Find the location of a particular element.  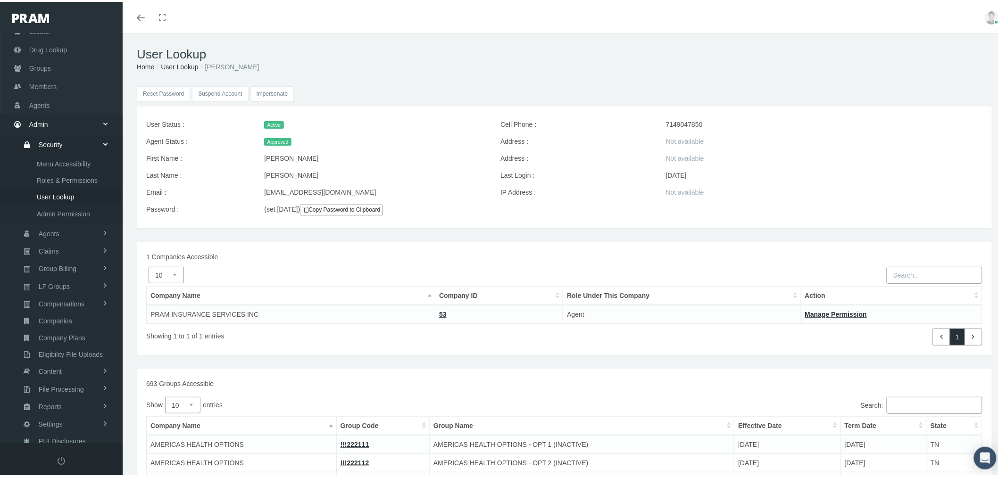

div: Open Intercom Messenger is located at coordinates (985, 456).